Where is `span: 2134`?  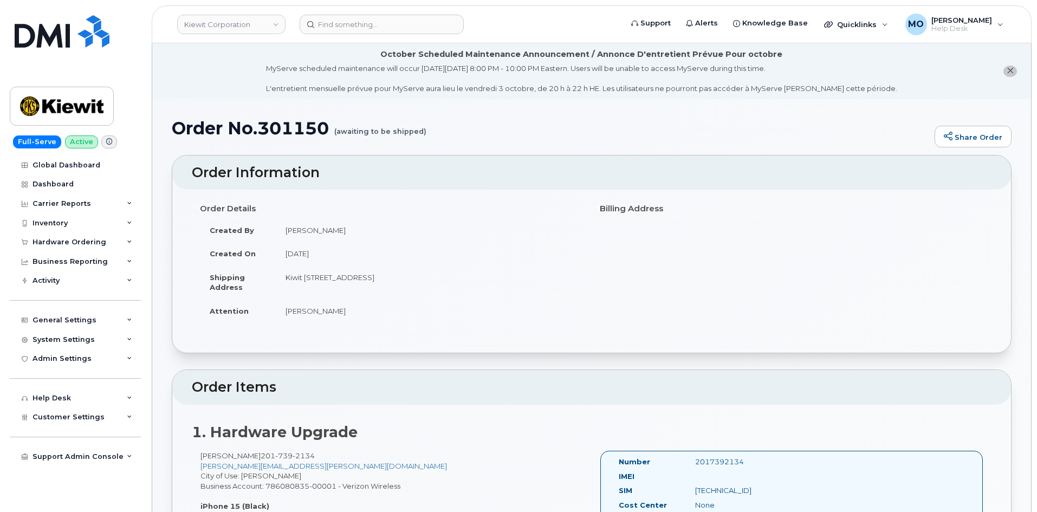 span: 2134 is located at coordinates (304, 456).